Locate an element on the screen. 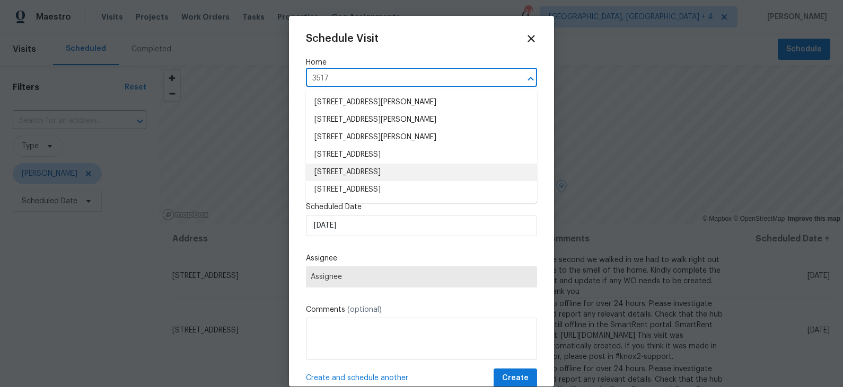 The image size is (843, 387). span: Close is located at coordinates (531, 39).